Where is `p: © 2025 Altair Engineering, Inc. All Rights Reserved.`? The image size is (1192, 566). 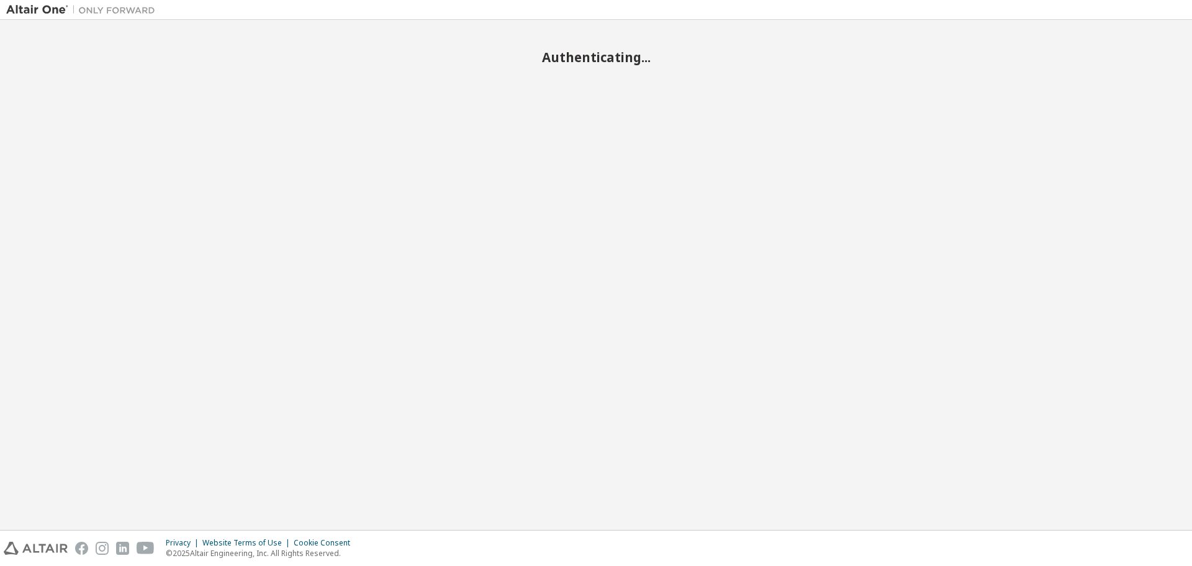 p: © 2025 Altair Engineering, Inc. All Rights Reserved. is located at coordinates (261, 553).